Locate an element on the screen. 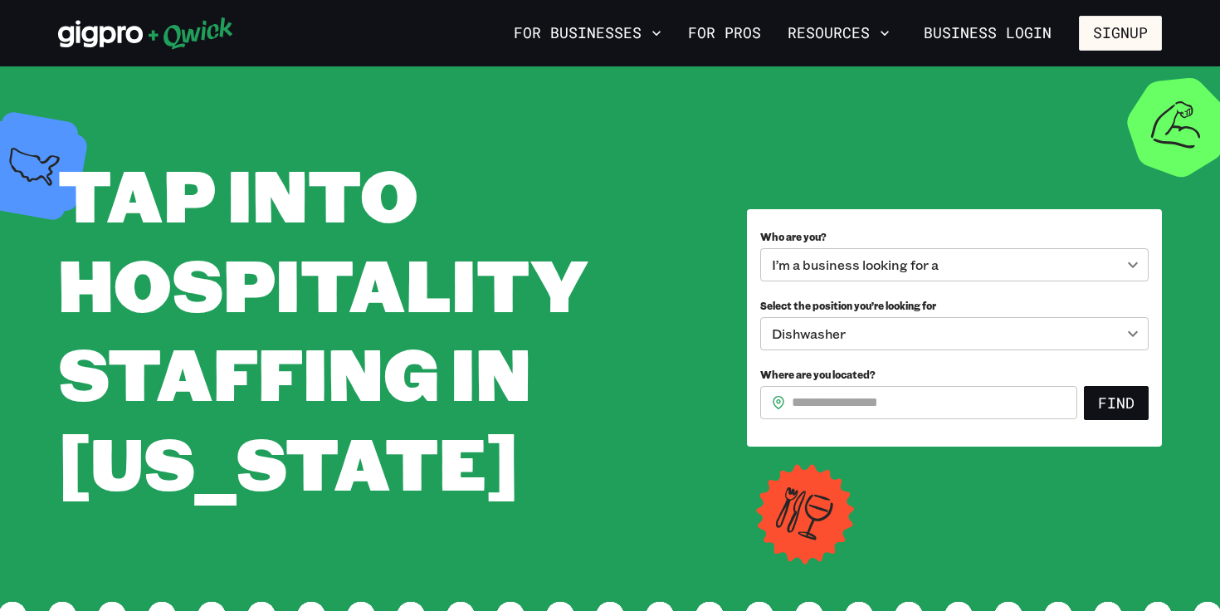 This screenshot has width=1220, height=611. span: Who are you? is located at coordinates (794, 237).